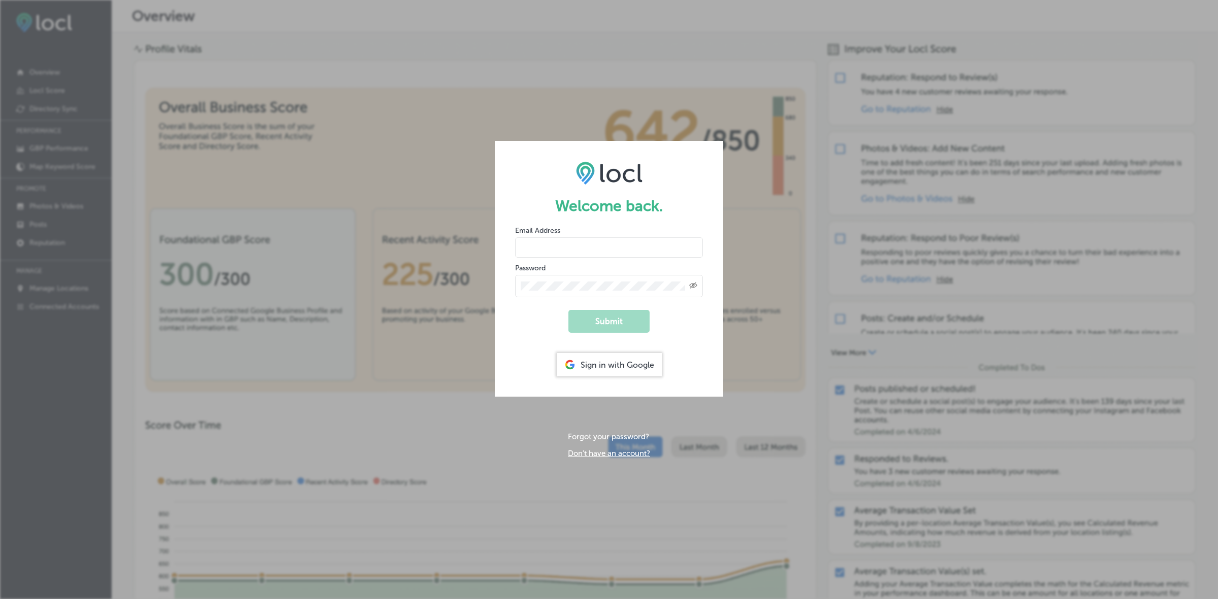 The width and height of the screenshot is (1218, 599). Describe the element at coordinates (609, 206) in the screenshot. I see `h1: Welcome back.` at that location.